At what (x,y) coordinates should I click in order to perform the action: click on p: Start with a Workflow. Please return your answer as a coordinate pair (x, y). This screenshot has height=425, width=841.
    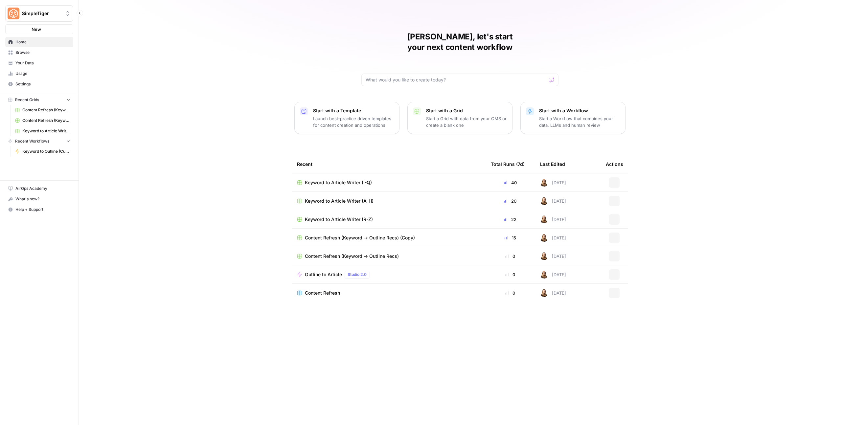
    Looking at the image, I should click on (580, 111).